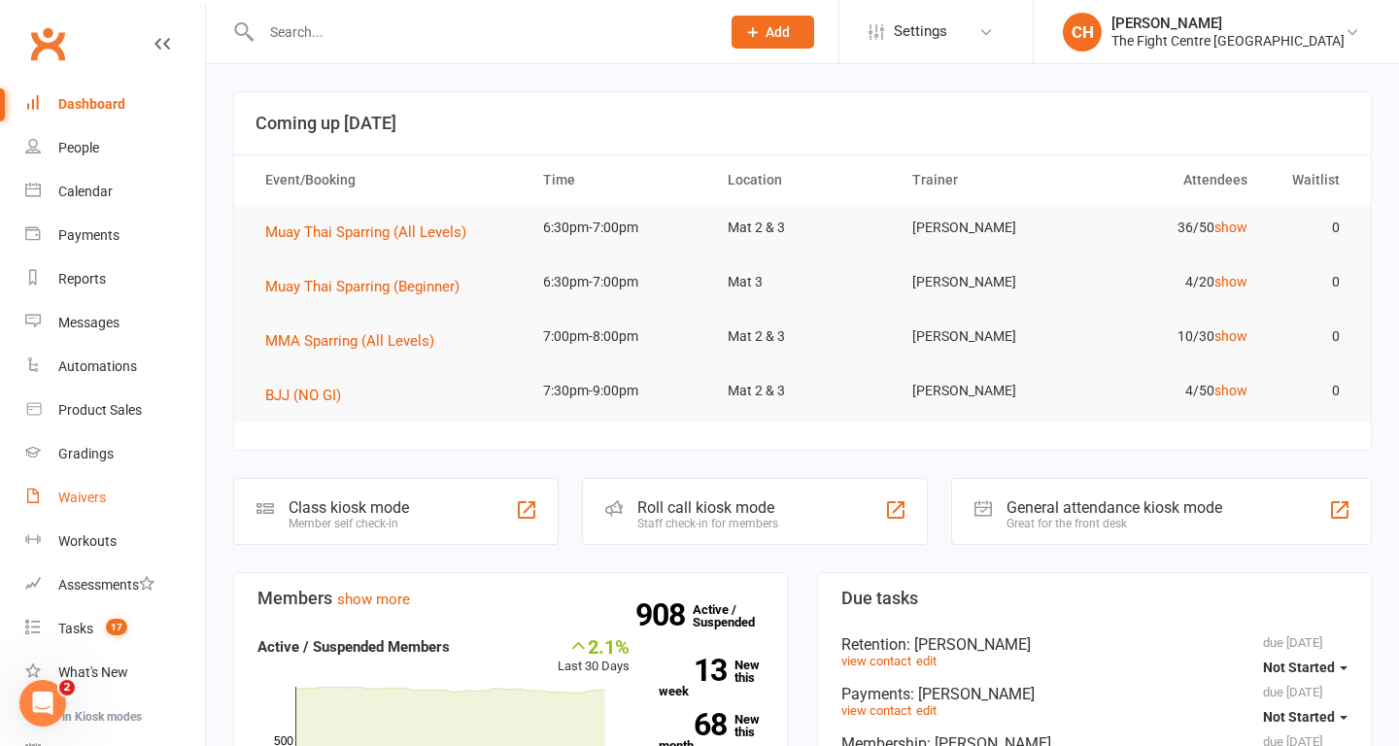 This screenshot has width=1399, height=746. I want to click on th: Time, so click(618, 180).